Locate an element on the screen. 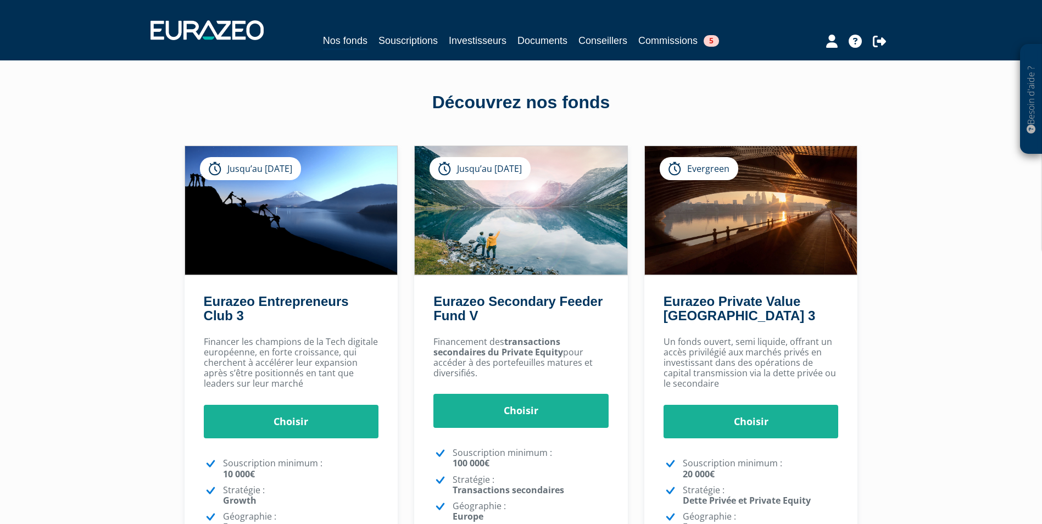  img: Eurazeo Private Value Europe 3 is located at coordinates (751, 210).